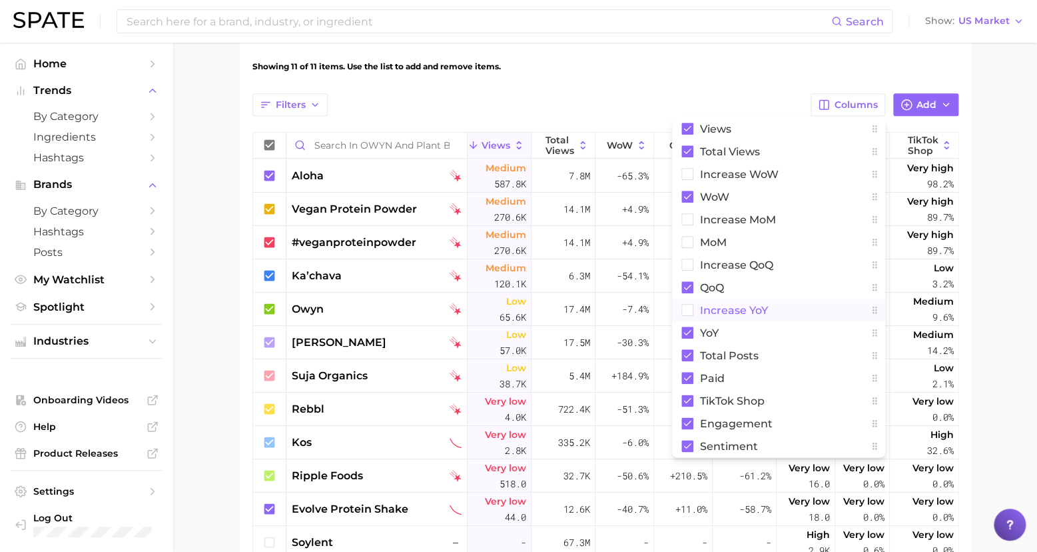 The width and height of the screenshot is (1037, 552). I want to click on span: 65.6k, so click(513, 317).